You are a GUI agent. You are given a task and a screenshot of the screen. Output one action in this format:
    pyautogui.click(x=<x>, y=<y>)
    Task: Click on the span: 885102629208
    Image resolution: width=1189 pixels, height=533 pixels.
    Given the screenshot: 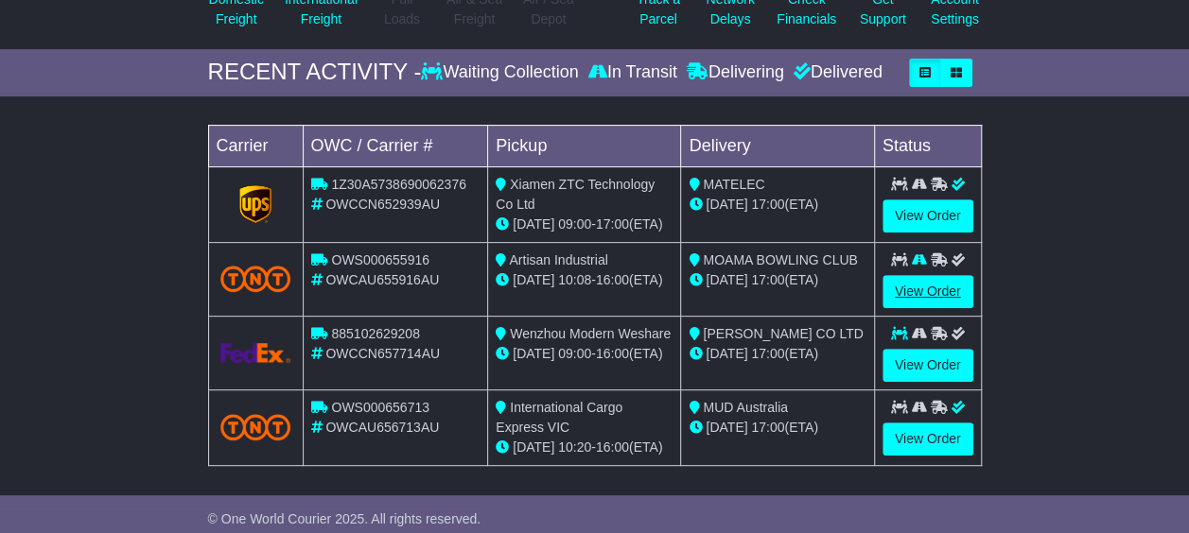 What is the action you would take?
    pyautogui.click(x=375, y=334)
    